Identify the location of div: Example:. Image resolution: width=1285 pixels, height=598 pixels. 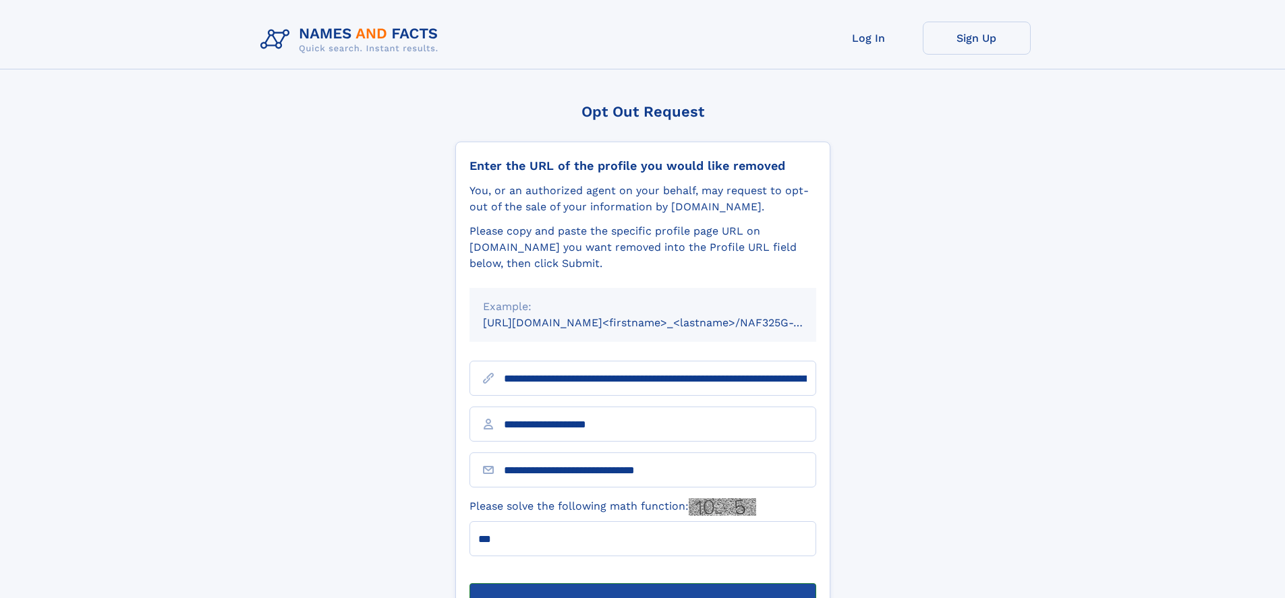
(643, 307).